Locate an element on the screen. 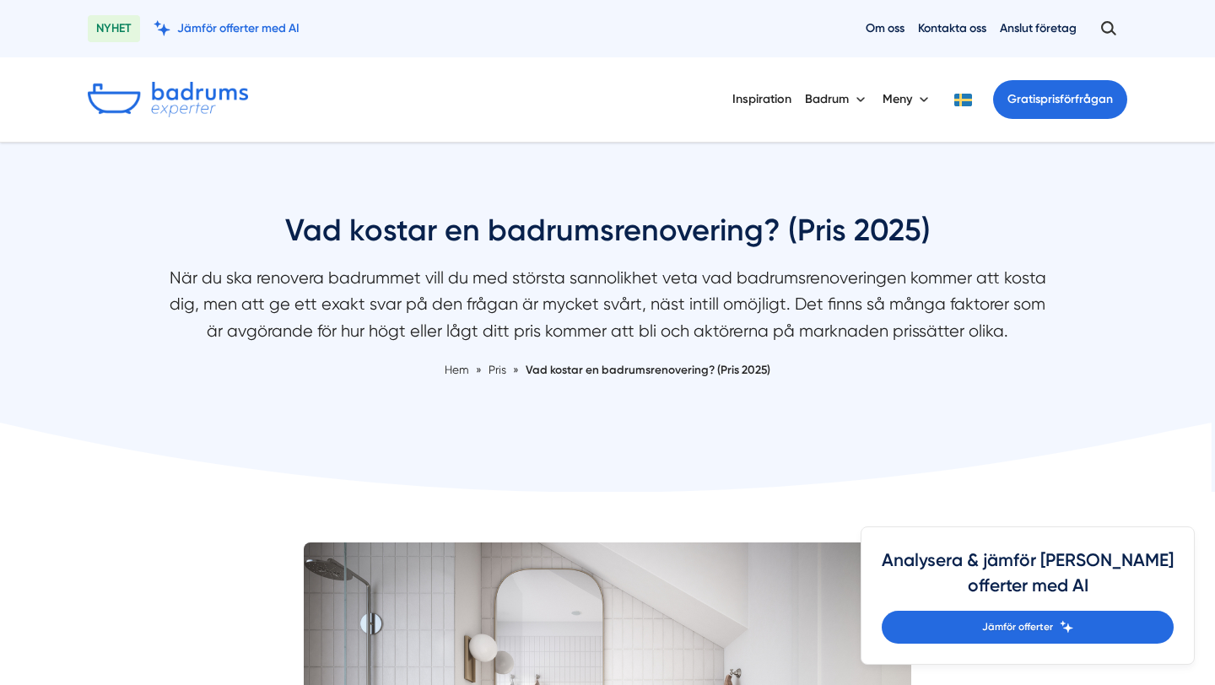 The width and height of the screenshot is (1215, 685). a: Pris is located at coordinates (499, 370).